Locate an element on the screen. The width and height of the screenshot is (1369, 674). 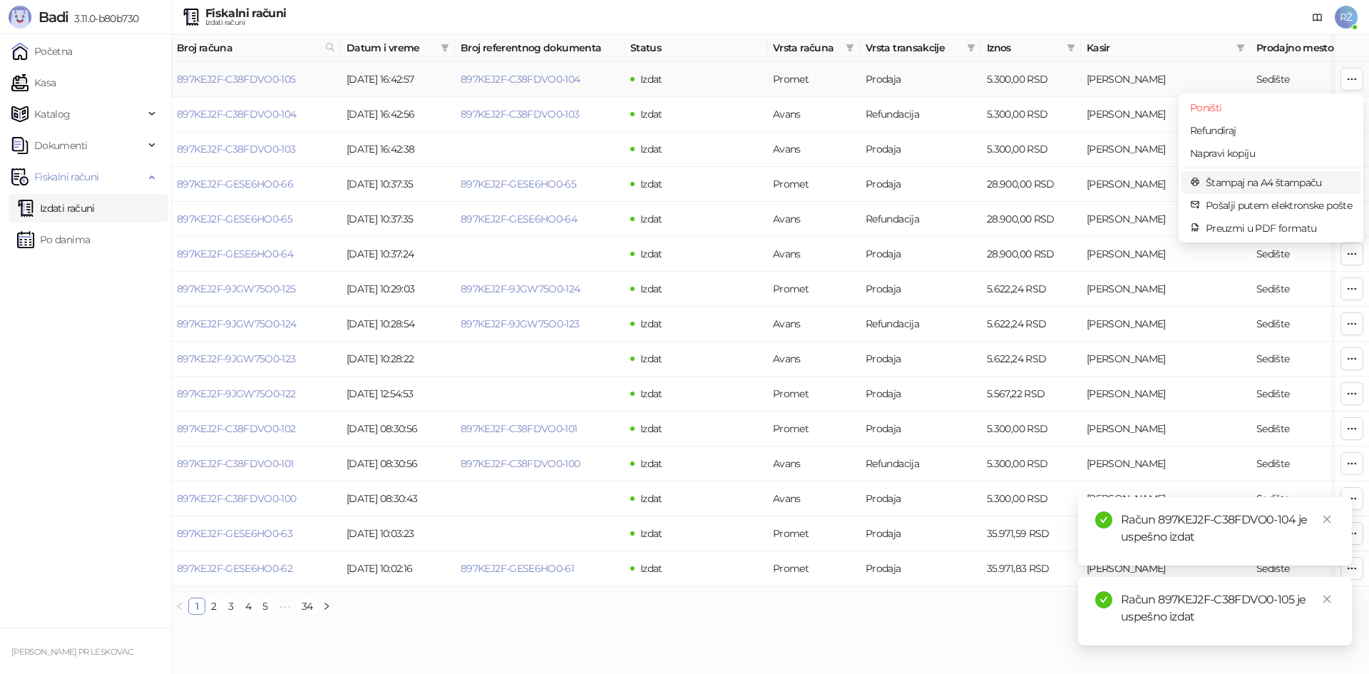
a: 2 is located at coordinates (214, 606).